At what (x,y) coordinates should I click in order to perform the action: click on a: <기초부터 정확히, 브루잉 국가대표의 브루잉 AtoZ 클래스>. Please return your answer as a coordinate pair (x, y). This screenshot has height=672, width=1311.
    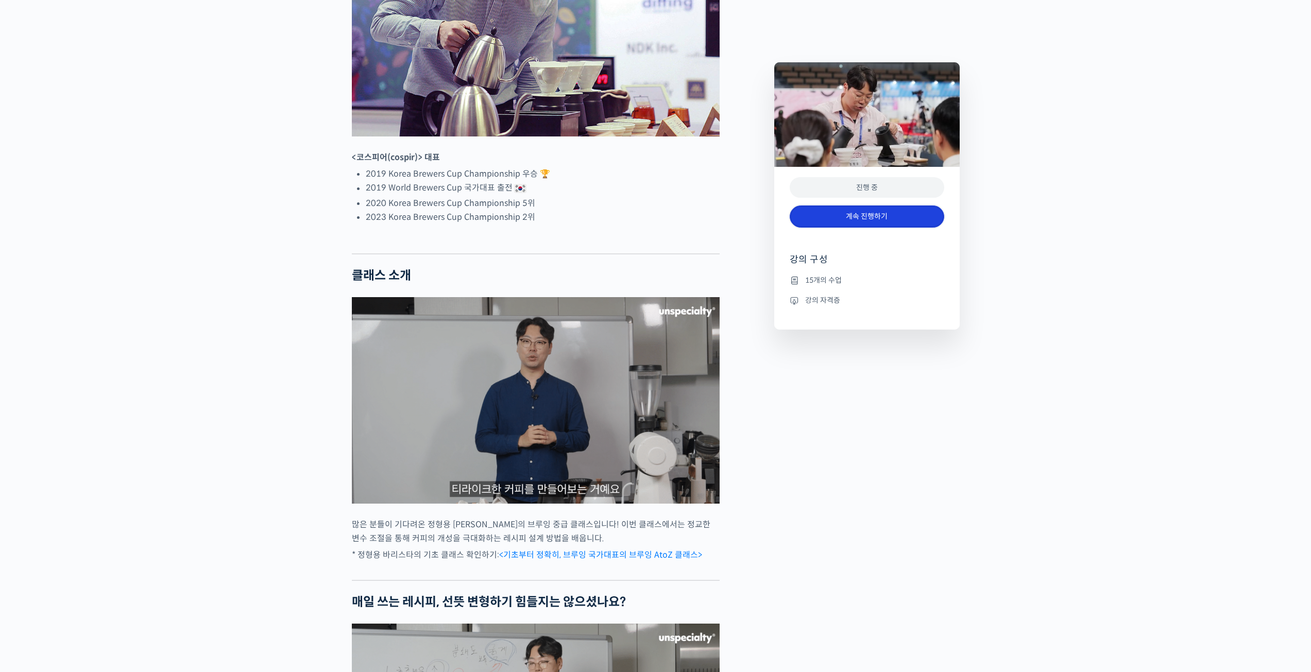
    Looking at the image, I should click on (601, 555).